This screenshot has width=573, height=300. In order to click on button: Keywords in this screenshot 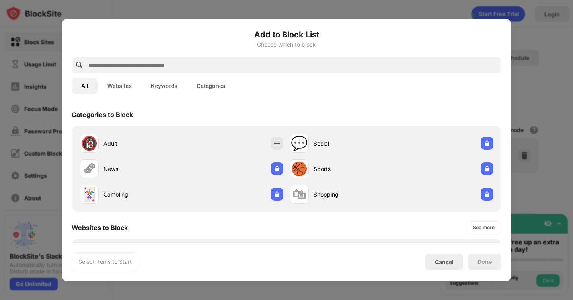, I will do `click(164, 86)`.